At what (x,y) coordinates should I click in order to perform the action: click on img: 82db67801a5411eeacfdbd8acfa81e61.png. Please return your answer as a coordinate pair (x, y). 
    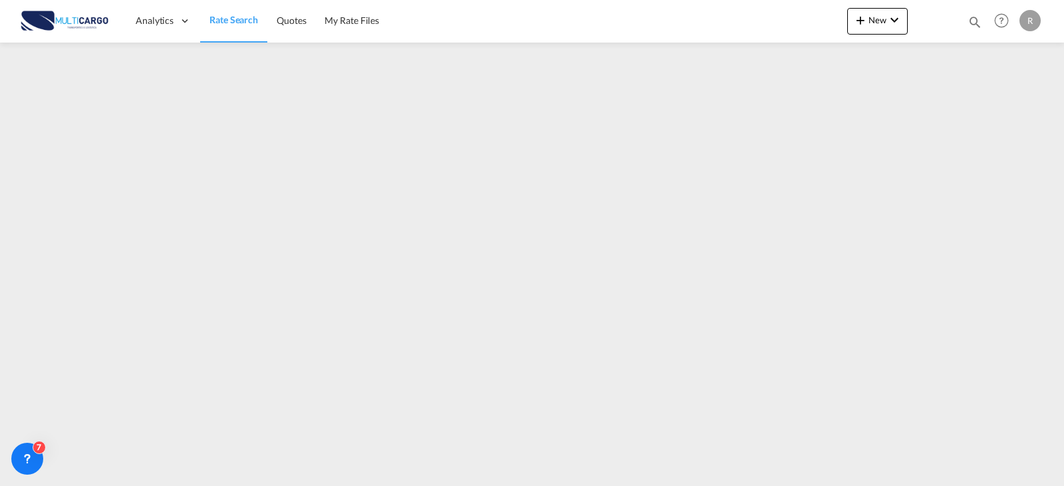
    Looking at the image, I should click on (64, 21).